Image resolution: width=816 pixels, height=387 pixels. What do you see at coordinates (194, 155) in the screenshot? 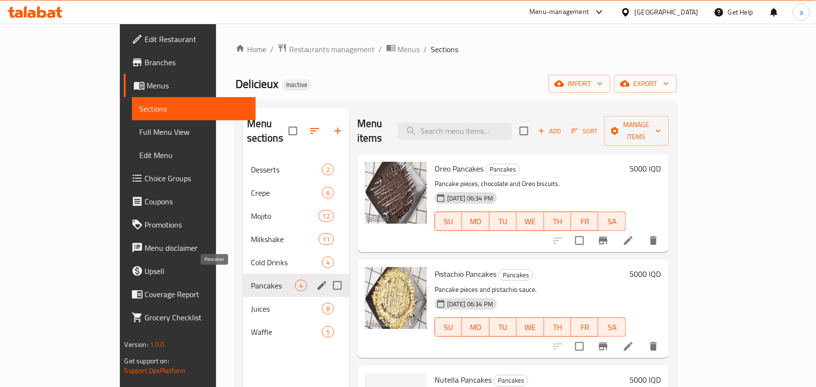
I see `span: Edit Menu` at bounding box center [194, 155].